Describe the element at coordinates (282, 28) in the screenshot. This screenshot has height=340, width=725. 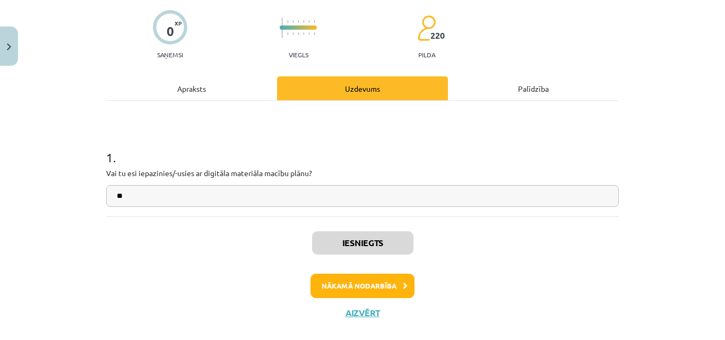
I see `img: icon-long-line-d9ea69661e0d244f92f715978eff75569469978d946b2353a9bb055b3ed8787d.svg` at that location.